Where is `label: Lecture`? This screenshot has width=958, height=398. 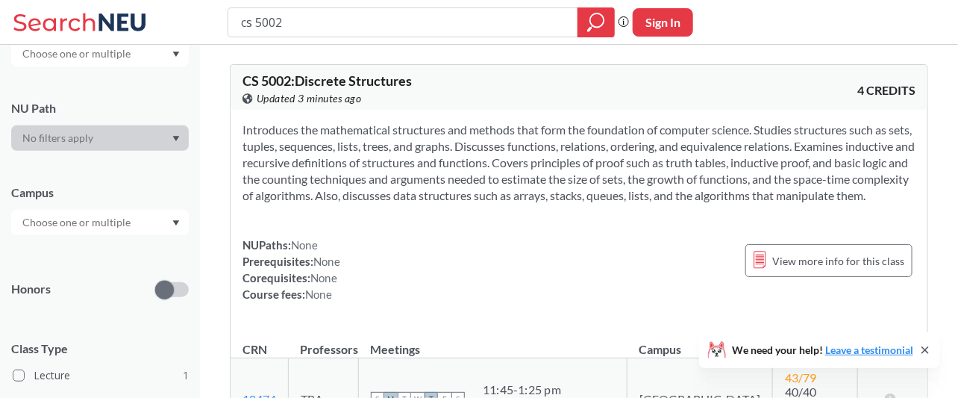 label: Lecture is located at coordinates (101, 375).